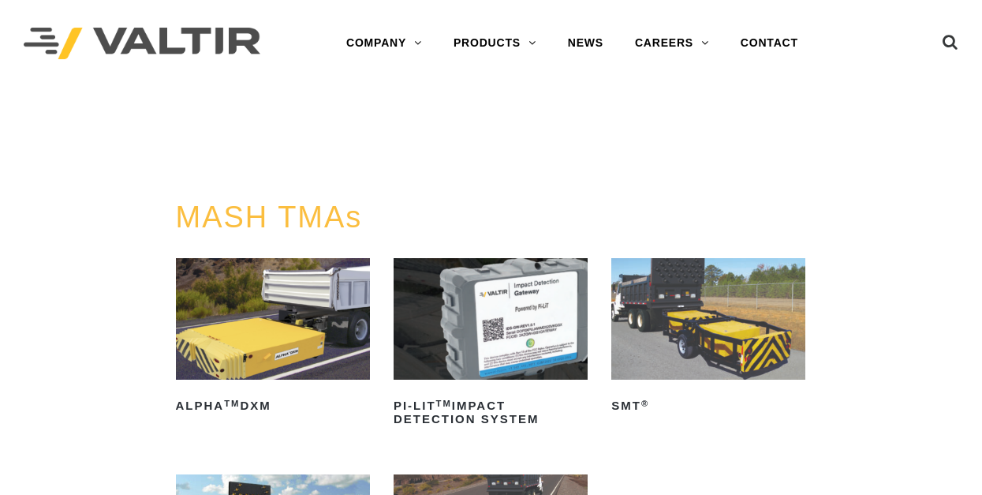 The width and height of the screenshot is (982, 495). I want to click on a: NEWS, so click(585, 43).